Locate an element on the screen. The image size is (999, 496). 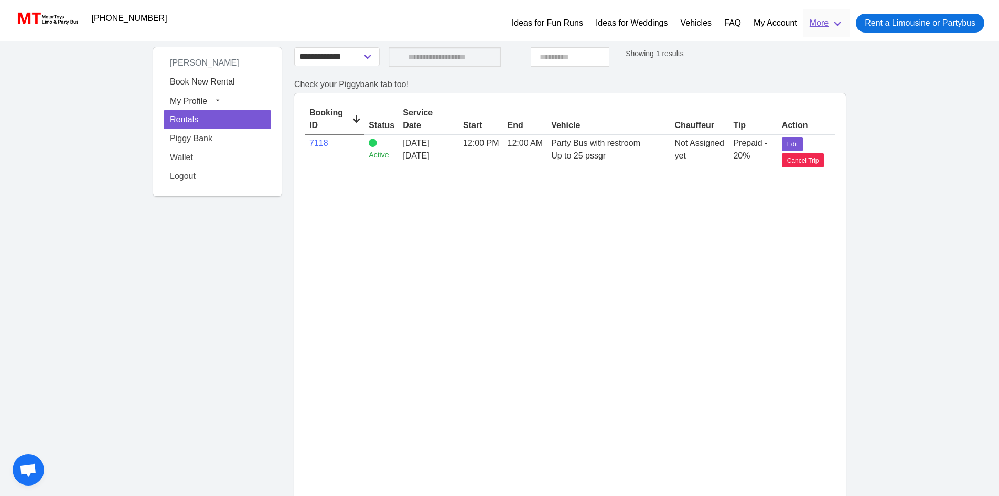
a: Edit is located at coordinates (793, 143).